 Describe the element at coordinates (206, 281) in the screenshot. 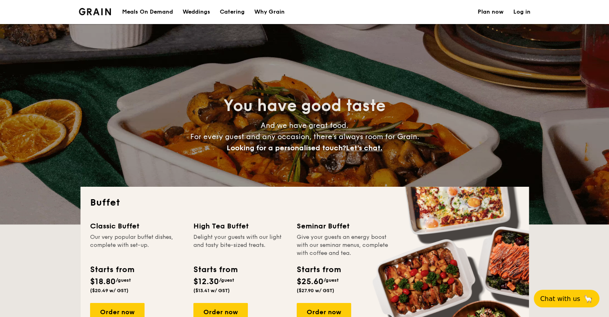

I see `span: $12.30` at that location.